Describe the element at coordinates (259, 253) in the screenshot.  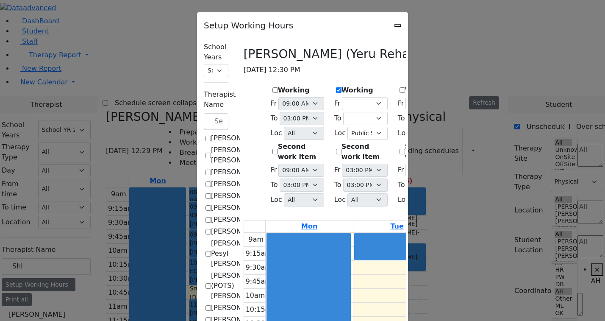
I see `div: 9:15am` at that location.